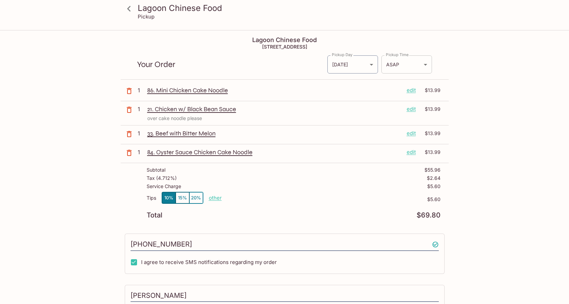 This screenshot has width=569, height=304. What do you see at coordinates (406, 64) in the screenshot?
I see `div: ASAP` at bounding box center [406, 64].